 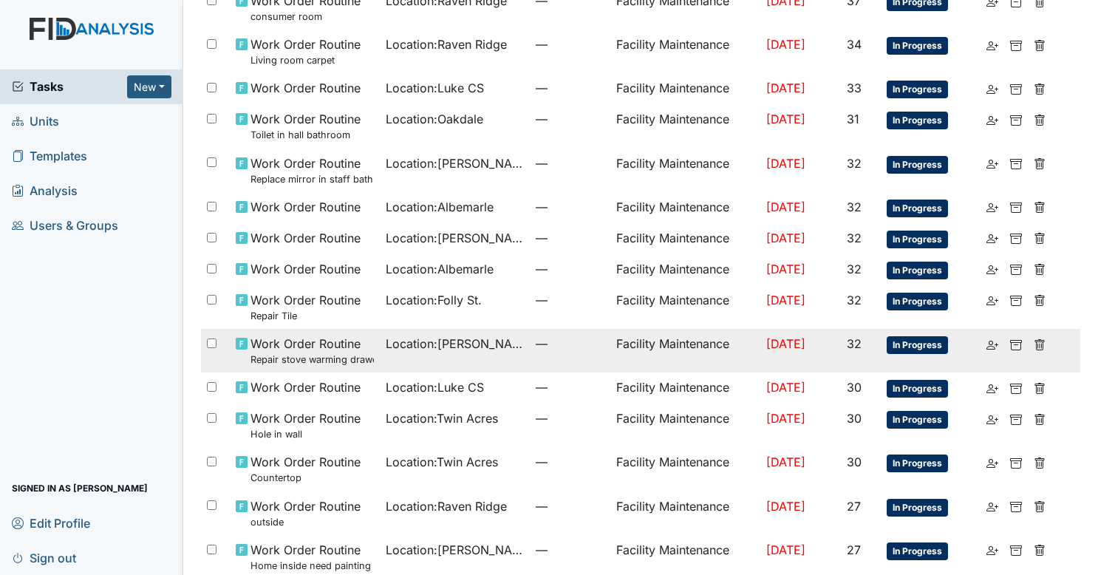 What do you see at coordinates (44, 557) in the screenshot?
I see `span: Sign out` at bounding box center [44, 557].